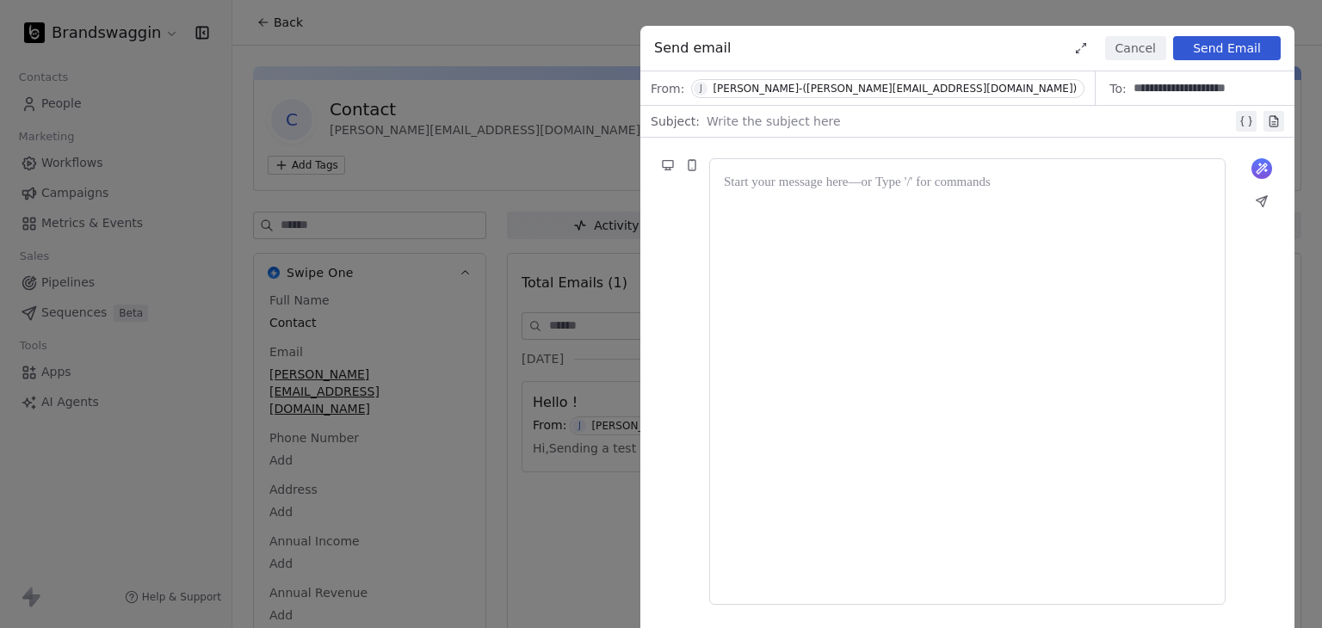 This screenshot has width=1322, height=628. What do you see at coordinates (675, 124) in the screenshot?
I see `span: Subject:` at bounding box center [675, 124].